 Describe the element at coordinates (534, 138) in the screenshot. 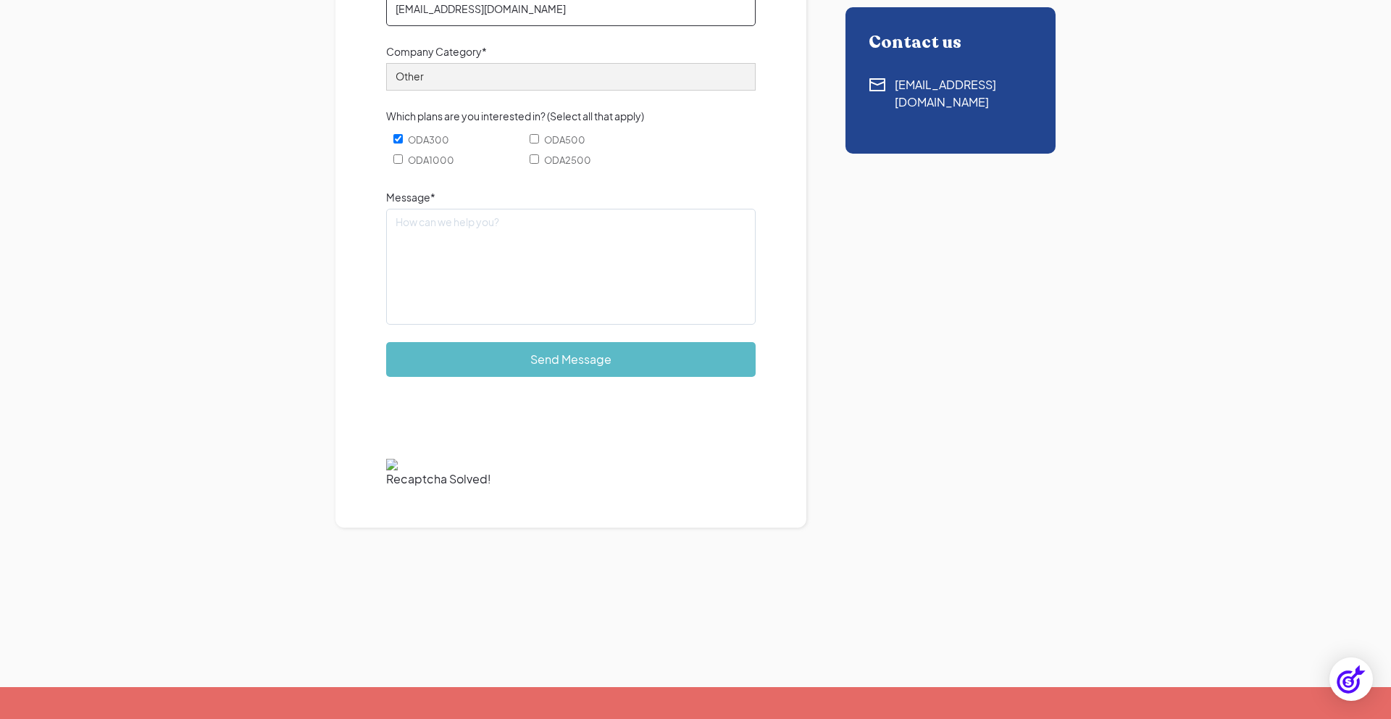

I see `input: ODA500` at that location.